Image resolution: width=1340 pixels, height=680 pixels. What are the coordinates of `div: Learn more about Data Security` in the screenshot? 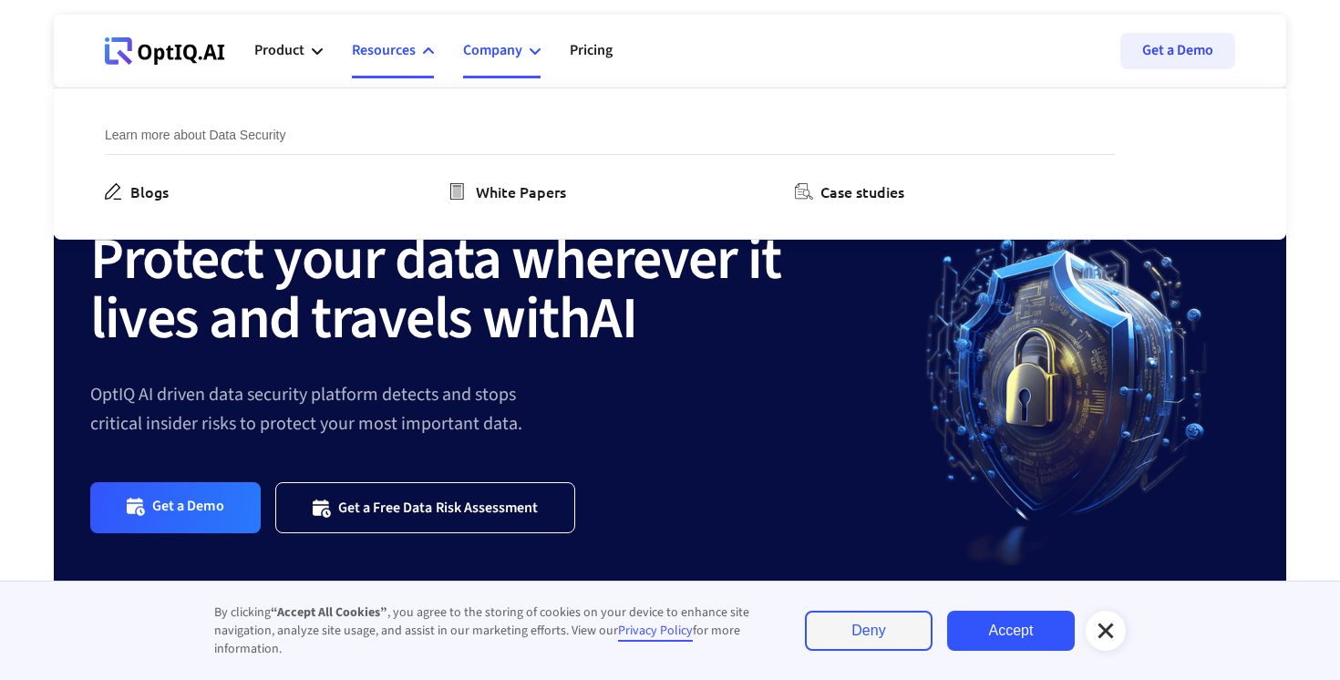 It's located at (610, 139).